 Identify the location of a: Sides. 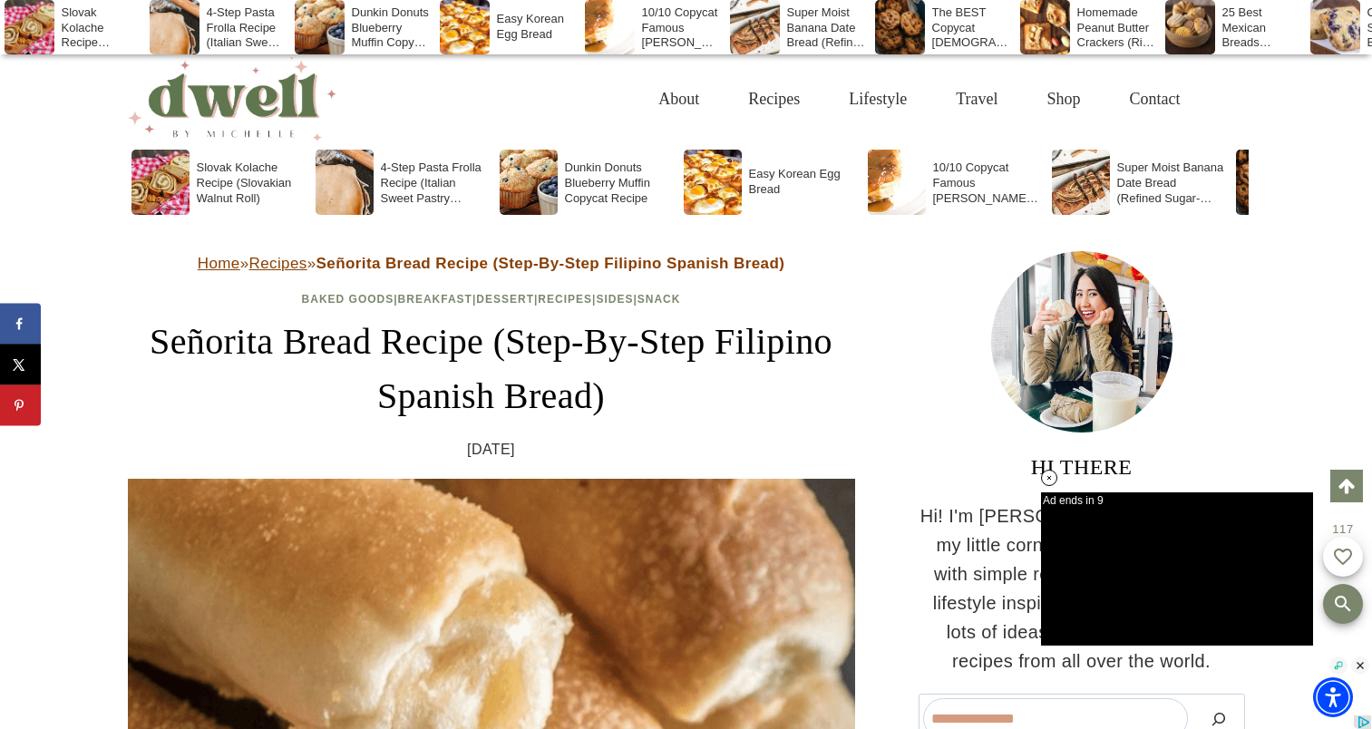
(614, 299).